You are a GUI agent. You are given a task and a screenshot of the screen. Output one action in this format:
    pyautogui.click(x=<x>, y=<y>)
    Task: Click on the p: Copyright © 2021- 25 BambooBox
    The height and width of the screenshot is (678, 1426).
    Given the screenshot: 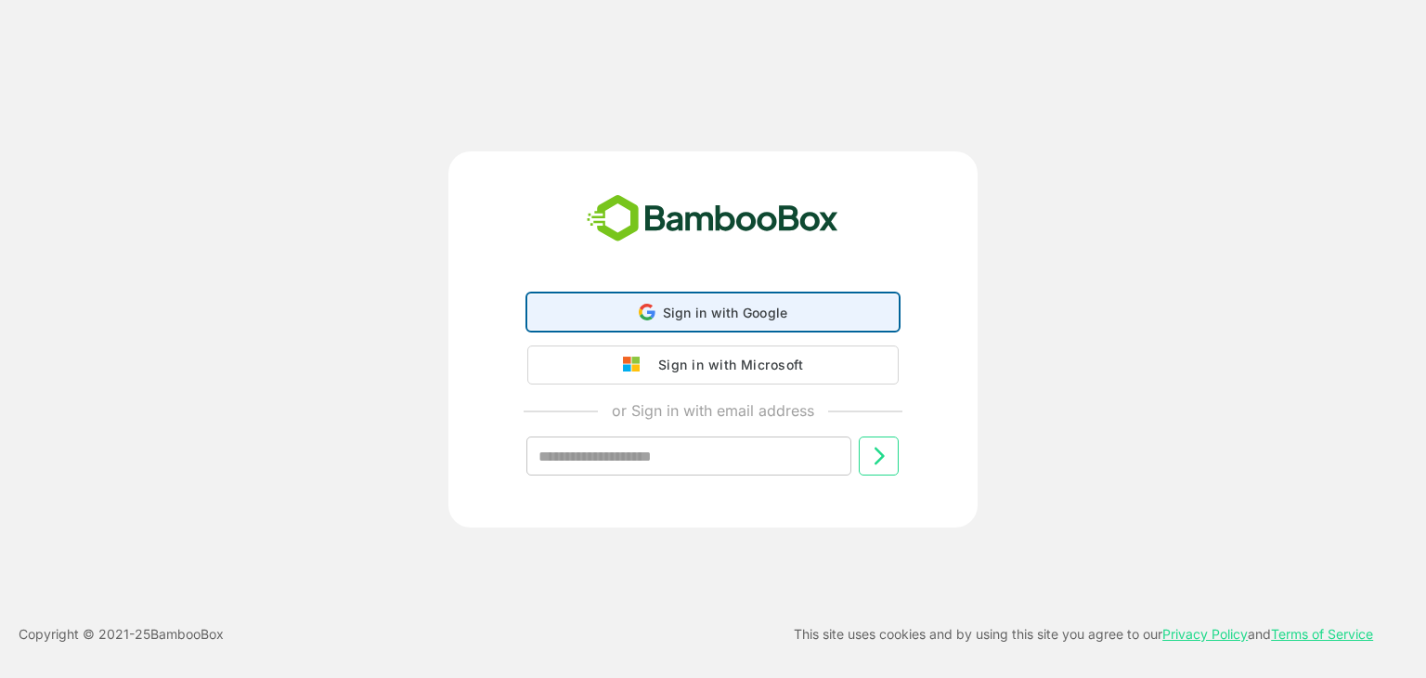 What is the action you would take?
    pyautogui.click(x=121, y=634)
    